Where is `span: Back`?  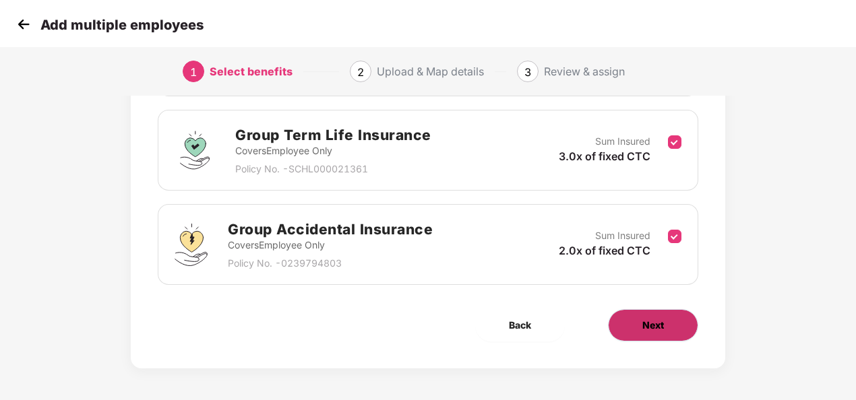 span: Back is located at coordinates (520, 326).